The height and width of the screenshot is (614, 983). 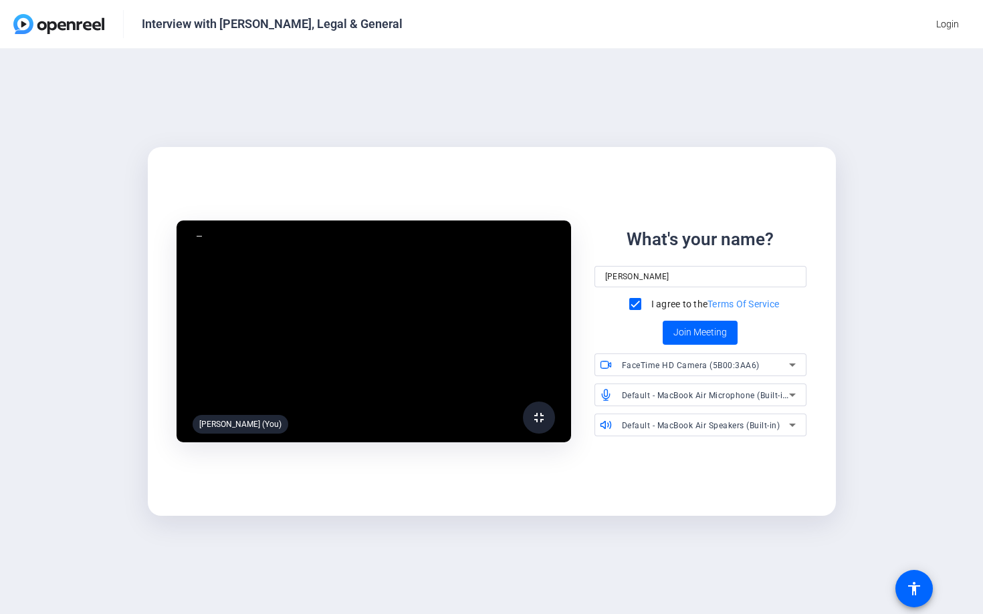 I want to click on span: Default - MacBook Air Speakers (Built-in), so click(x=701, y=426).